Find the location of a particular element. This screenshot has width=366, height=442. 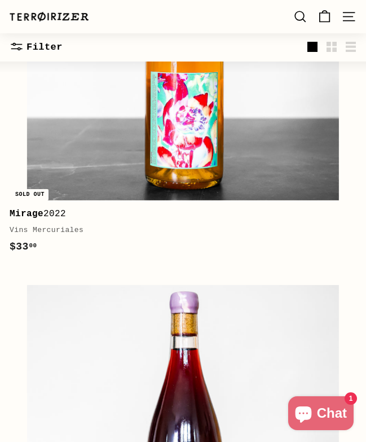

div: Sold out is located at coordinates (30, 195).